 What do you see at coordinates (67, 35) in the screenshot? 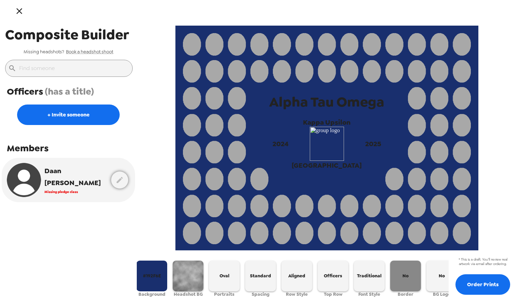
I see `span: Composite Builder` at bounding box center [67, 35].